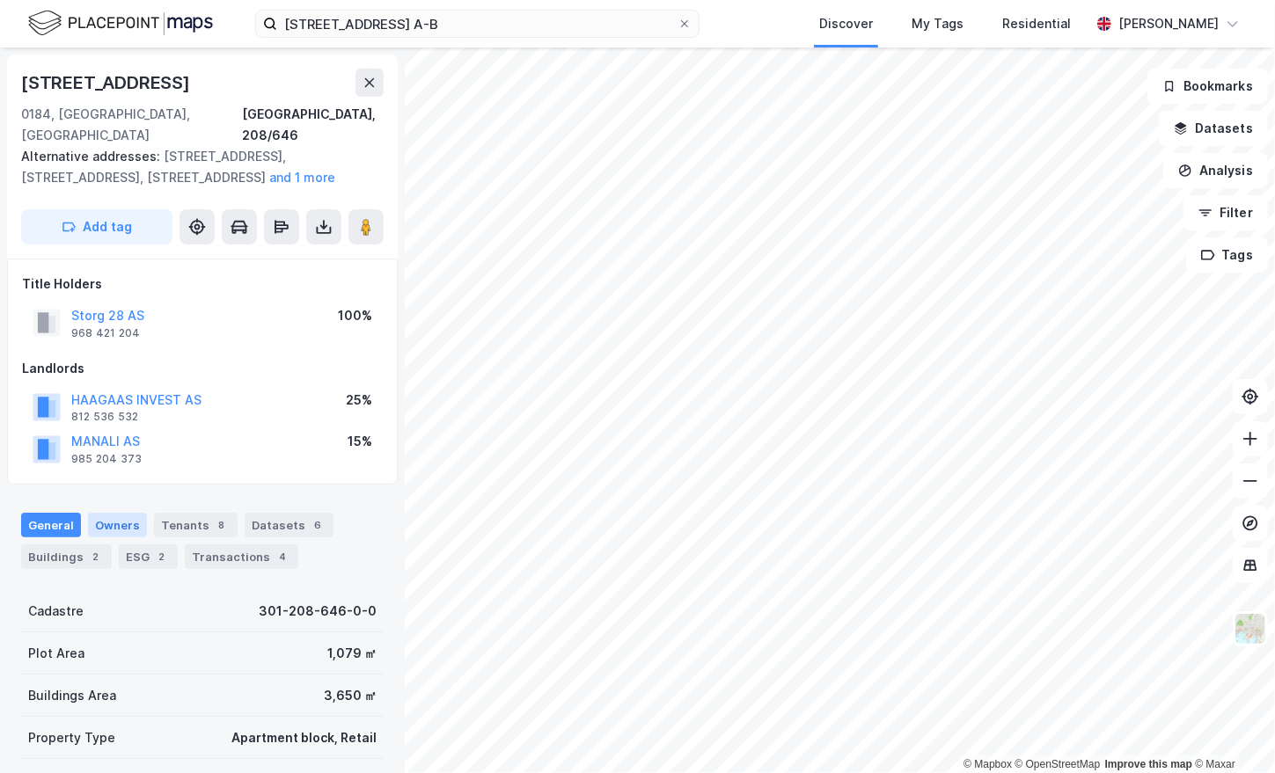  What do you see at coordinates (202, 369) in the screenshot?
I see `div: Landlords` at bounding box center [202, 369].